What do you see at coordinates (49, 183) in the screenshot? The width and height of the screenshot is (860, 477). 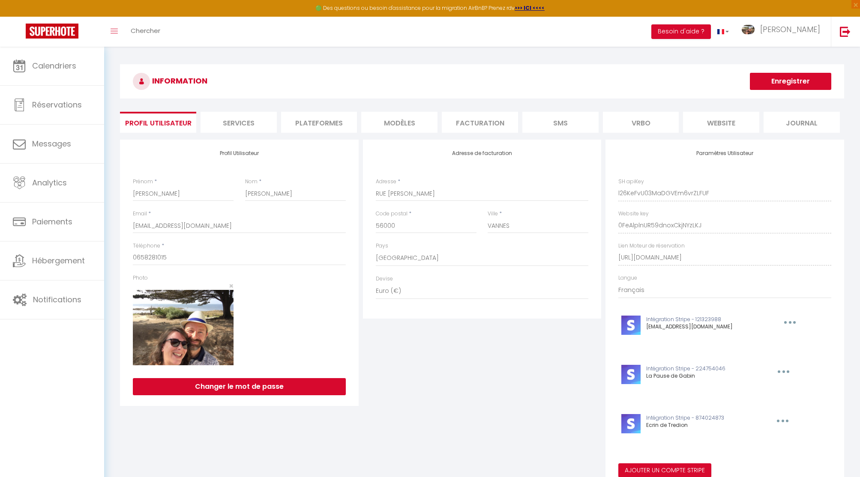 I see `span: Analytics` at bounding box center [49, 183].